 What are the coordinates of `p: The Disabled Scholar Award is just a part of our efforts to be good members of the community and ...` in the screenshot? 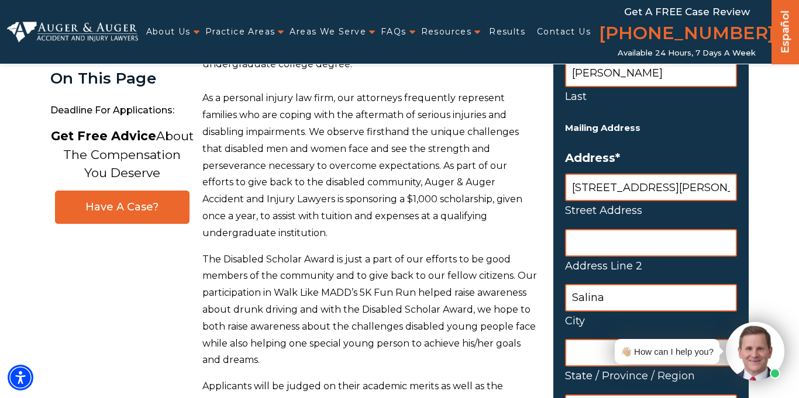 It's located at (371, 310).